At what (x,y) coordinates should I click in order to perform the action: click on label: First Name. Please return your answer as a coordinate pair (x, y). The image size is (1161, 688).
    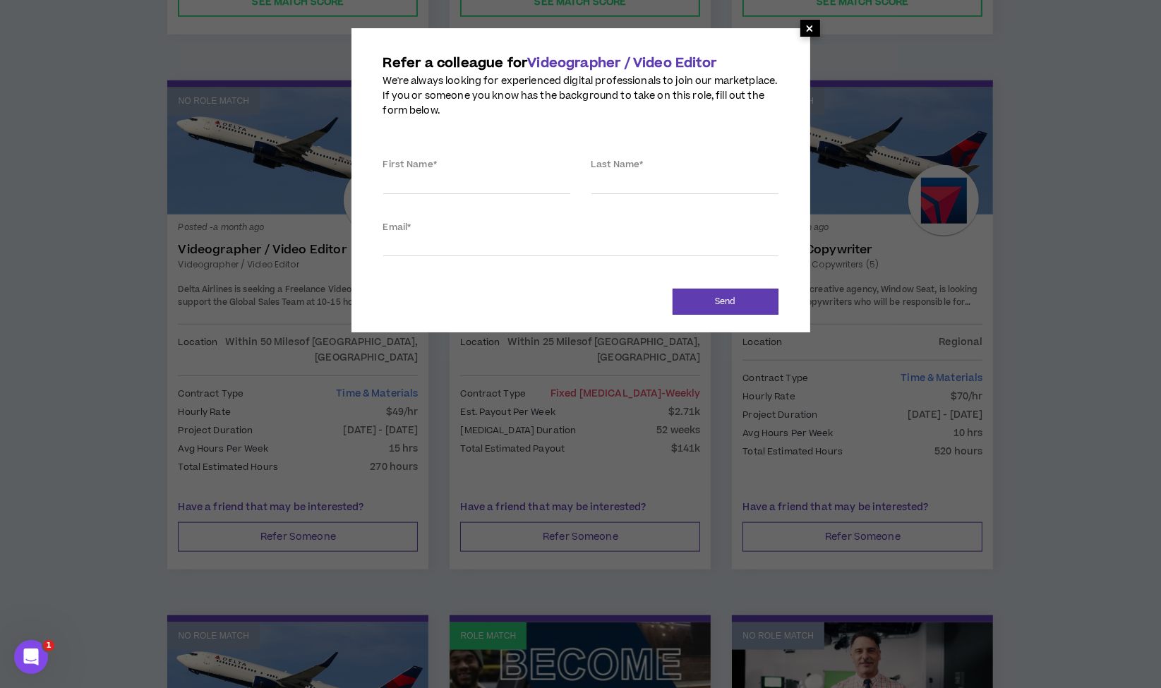
    Looking at the image, I should click on (410, 164).